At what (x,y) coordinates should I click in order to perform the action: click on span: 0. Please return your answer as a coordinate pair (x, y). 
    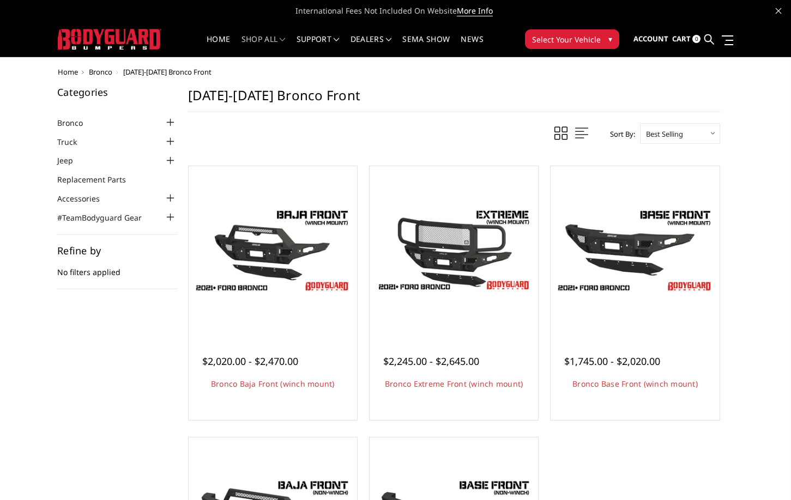
    Looking at the image, I should click on (696, 39).